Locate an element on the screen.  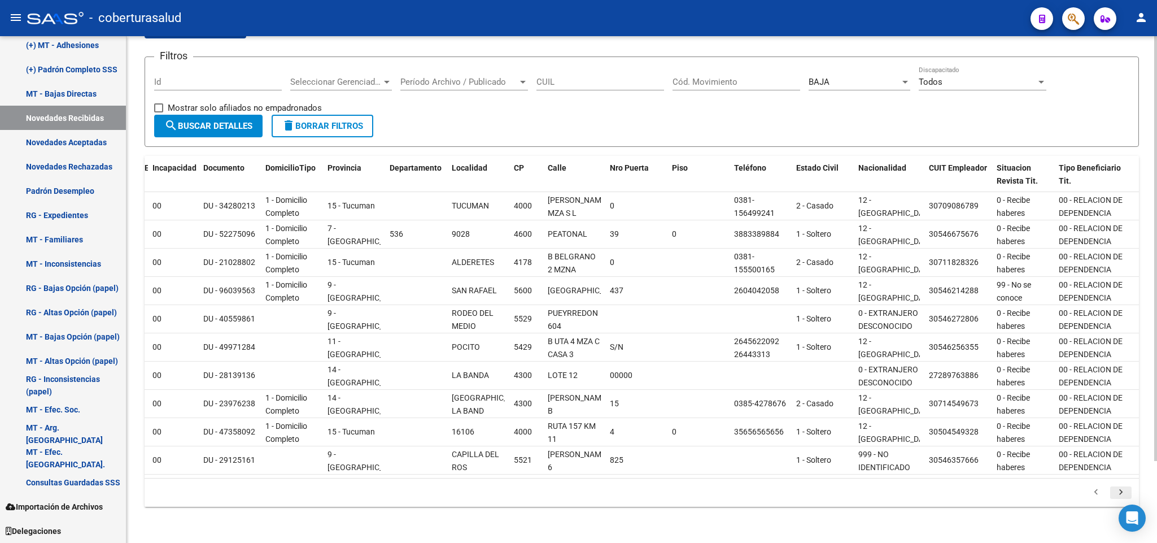
div: 4000 is located at coordinates (526, 431).